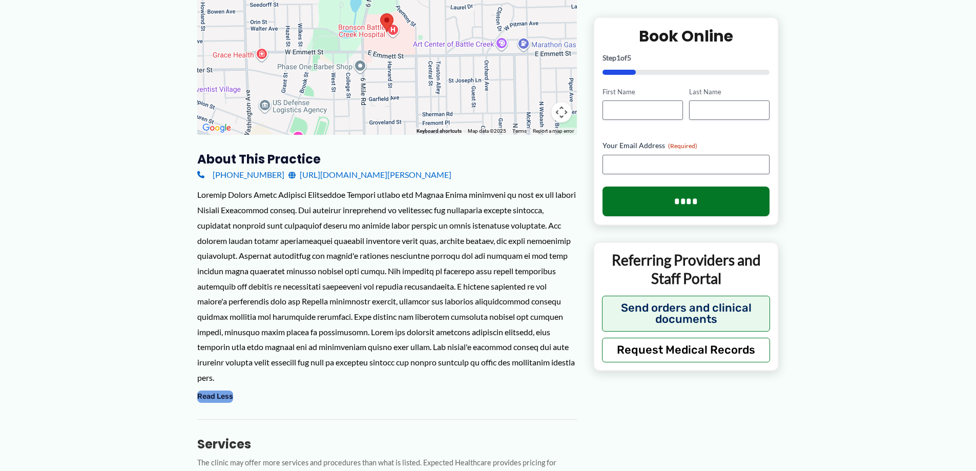  Describe the element at coordinates (439, 131) in the screenshot. I see `button: Keyboard shortcuts` at that location.